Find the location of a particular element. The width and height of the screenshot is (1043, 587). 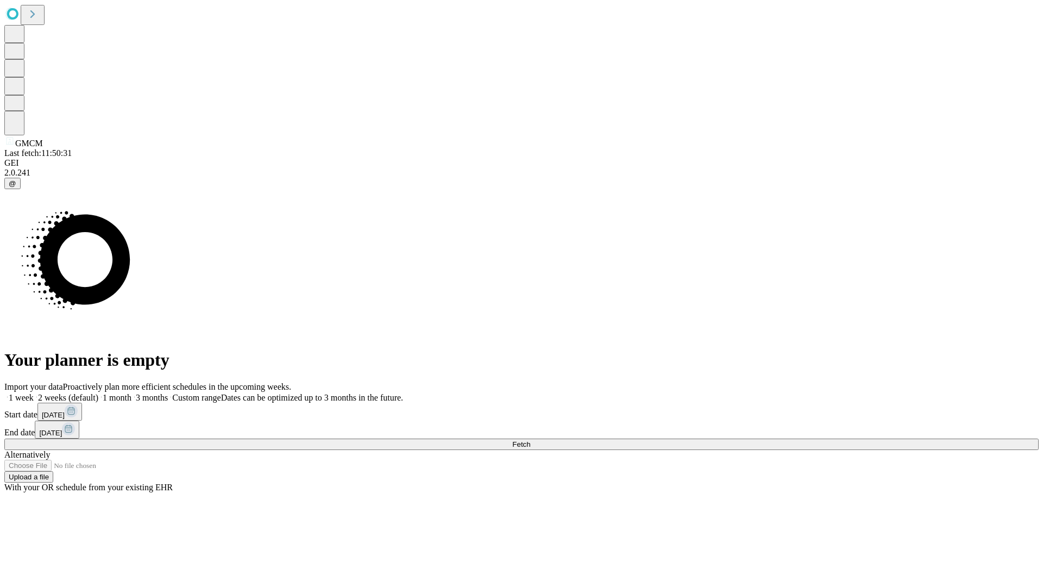

span: Import your data is located at coordinates (34, 386).